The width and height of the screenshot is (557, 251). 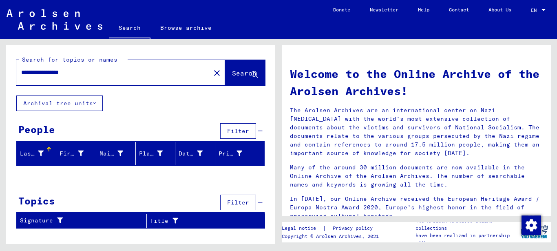 What do you see at coordinates (37, 129) in the screenshot?
I see `div: People` at bounding box center [37, 129].